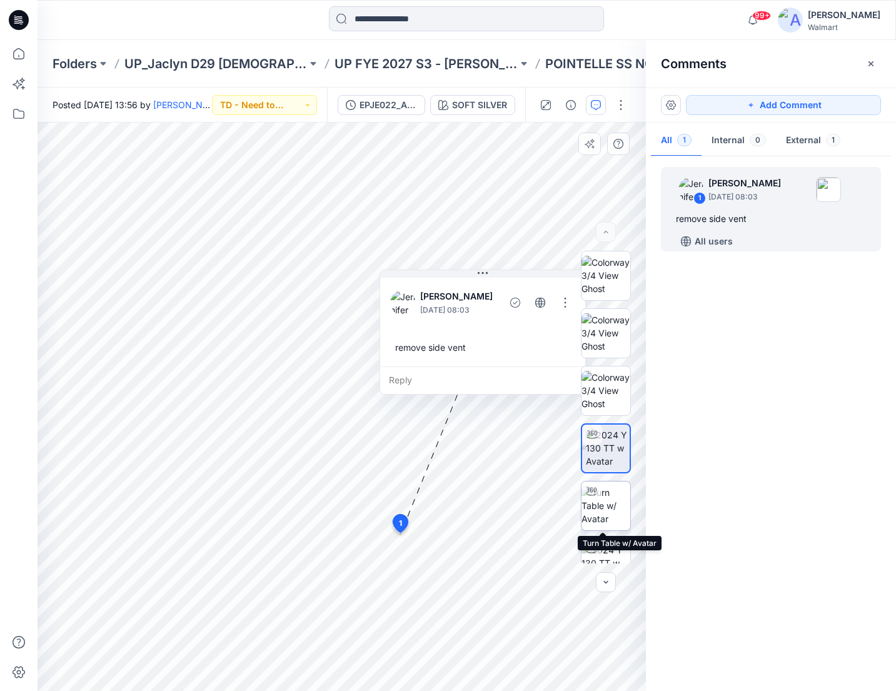 This screenshot has width=896, height=691. I want to click on button: Details, so click(571, 105).